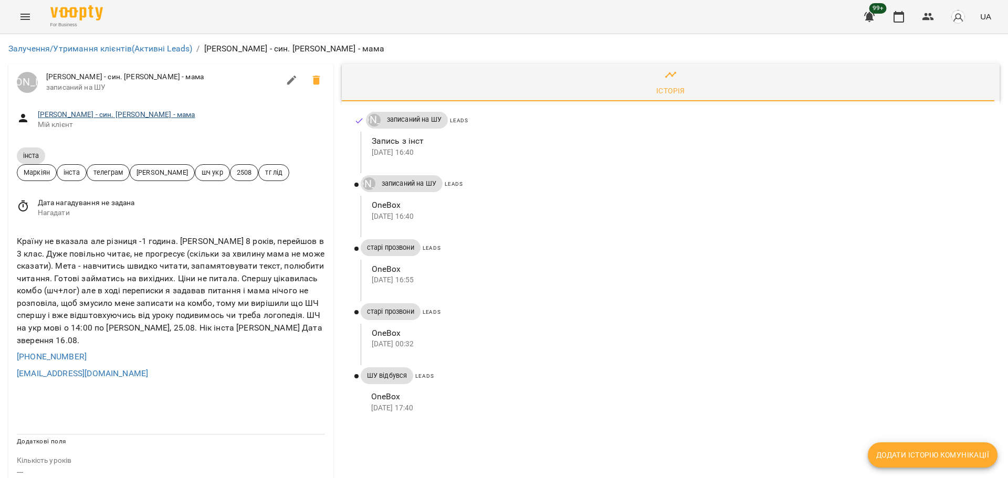 The height and width of the screenshot is (478, 1008). Describe the element at coordinates (37, 172) in the screenshot. I see `span: Маркіян` at that location.